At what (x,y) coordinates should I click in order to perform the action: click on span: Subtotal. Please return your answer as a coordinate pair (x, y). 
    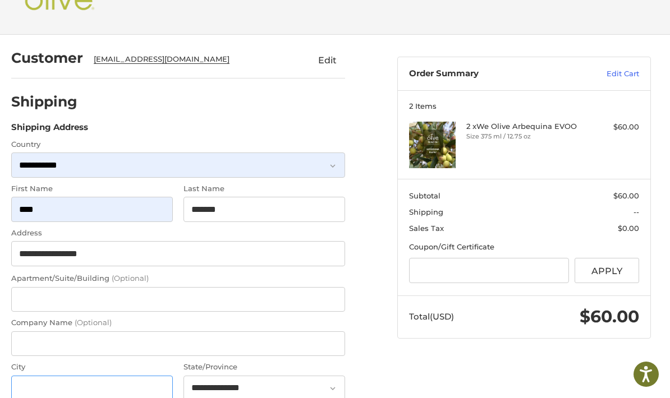
    Looking at the image, I should click on (424, 196).